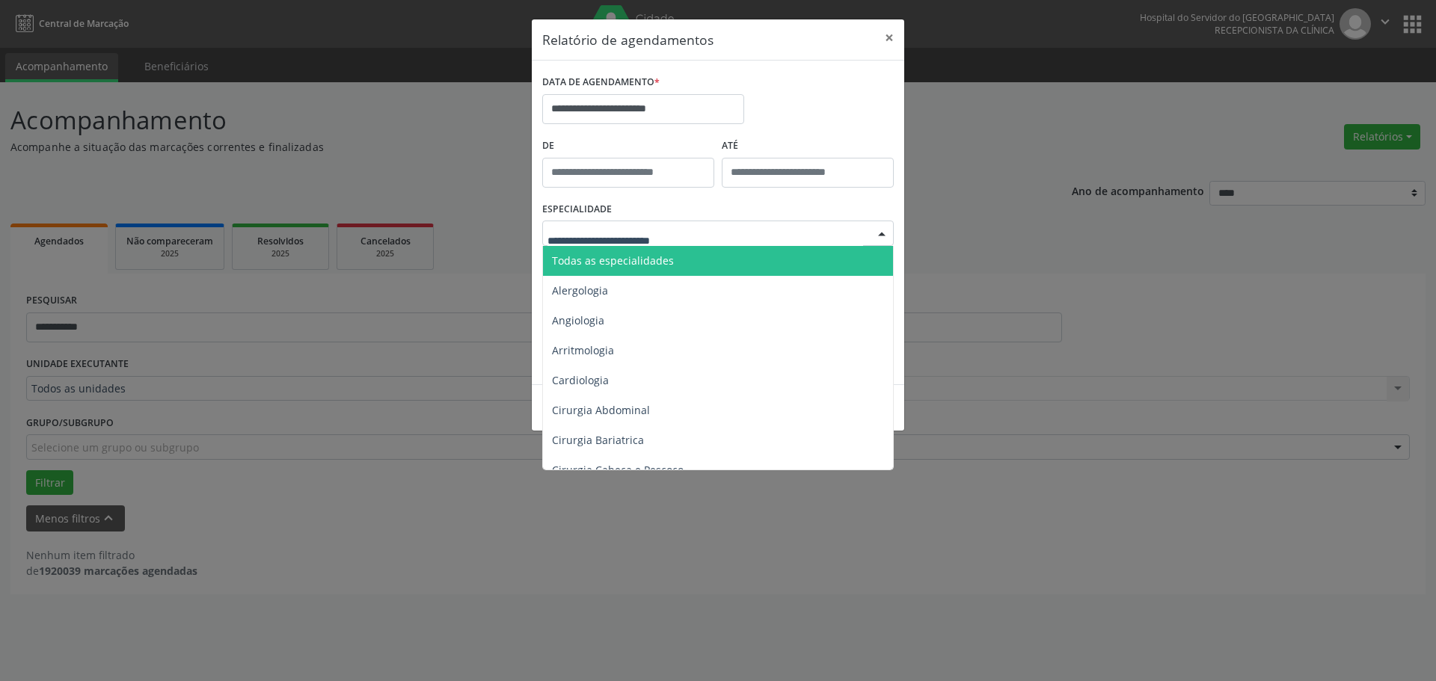  I want to click on label: ATÉ, so click(808, 146).